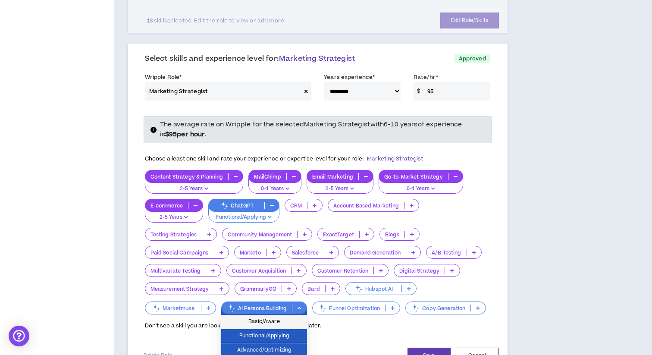  What do you see at coordinates (250, 252) in the screenshot?
I see `p: Marketo` at bounding box center [250, 252].